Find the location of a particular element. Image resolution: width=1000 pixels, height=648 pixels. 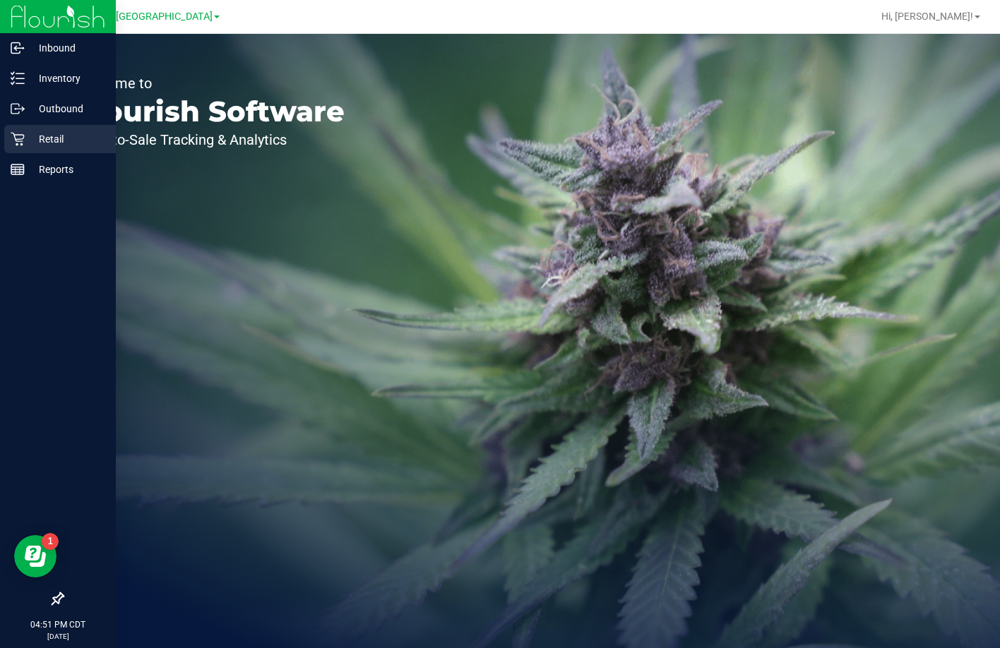

inline-svg: Inbound is located at coordinates (18, 48).